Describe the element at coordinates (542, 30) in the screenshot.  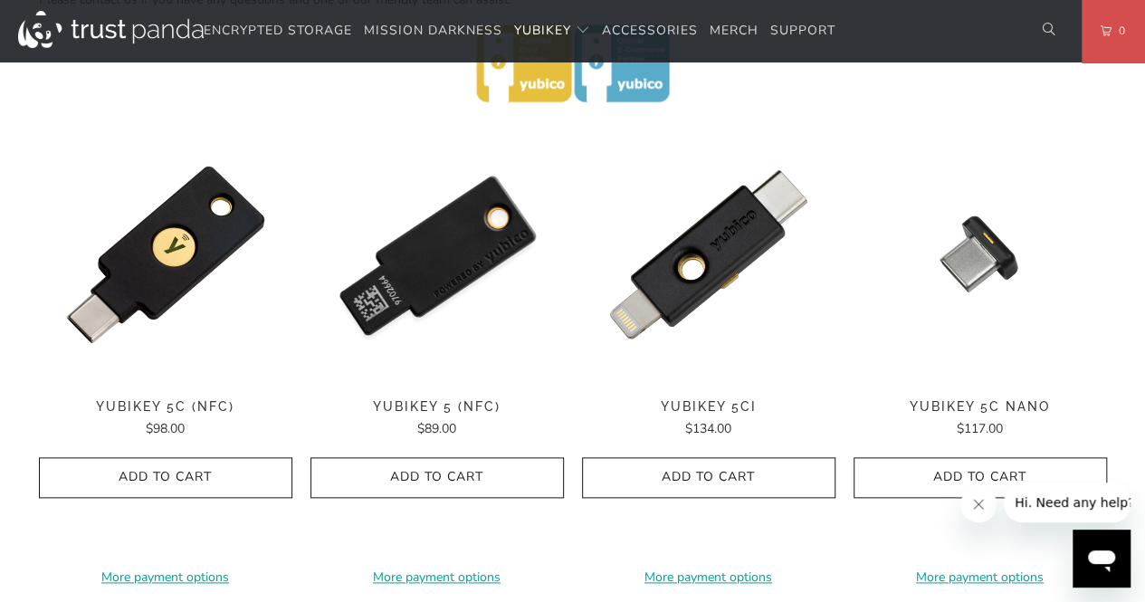
I see `span: YubiKey` at that location.